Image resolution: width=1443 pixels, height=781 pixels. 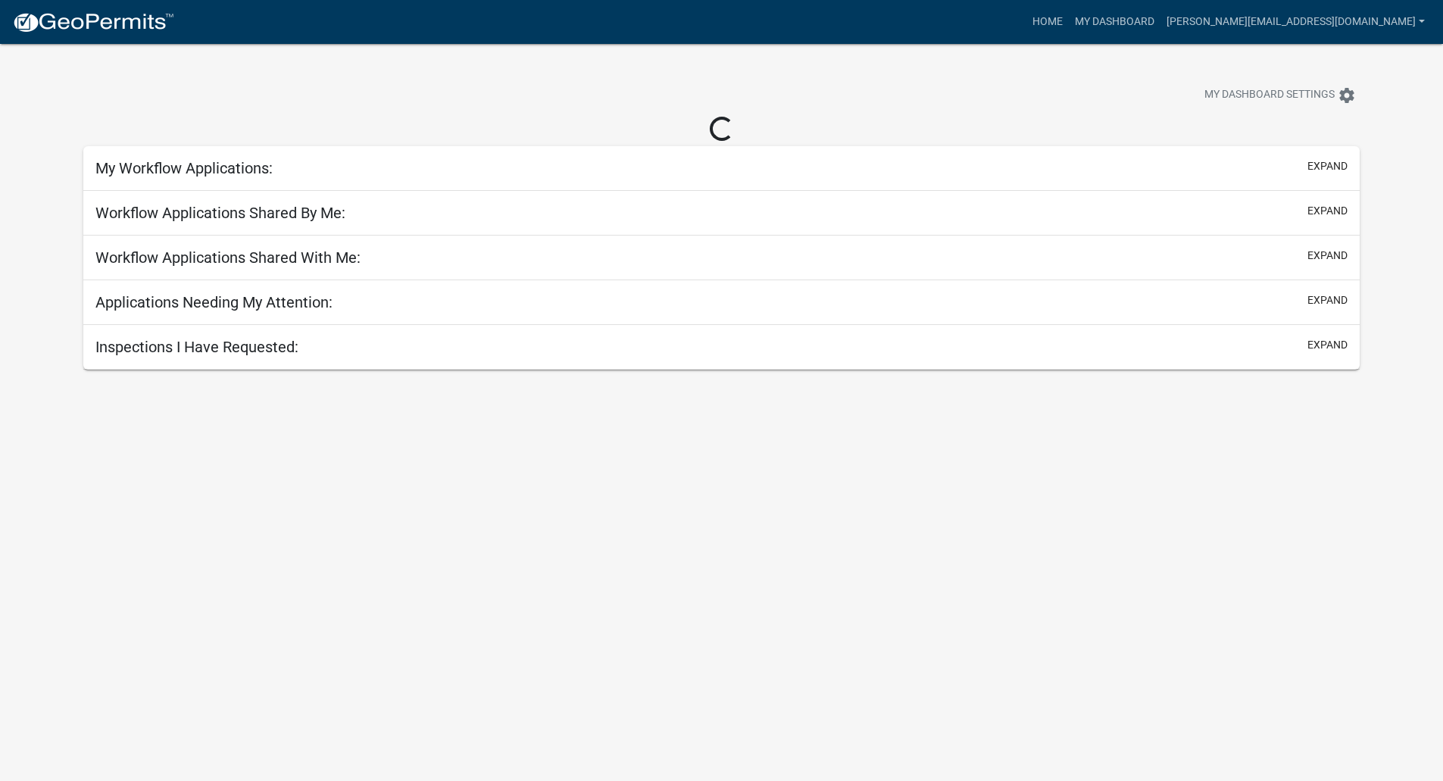 I want to click on h5: Inspections I Have Requested:, so click(x=197, y=347).